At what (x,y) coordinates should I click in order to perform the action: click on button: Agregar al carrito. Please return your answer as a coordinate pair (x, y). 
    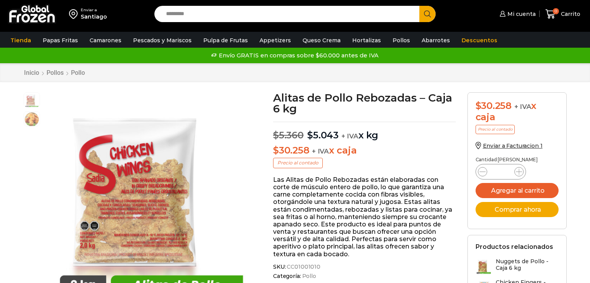
    Looking at the image, I should click on (517, 190).